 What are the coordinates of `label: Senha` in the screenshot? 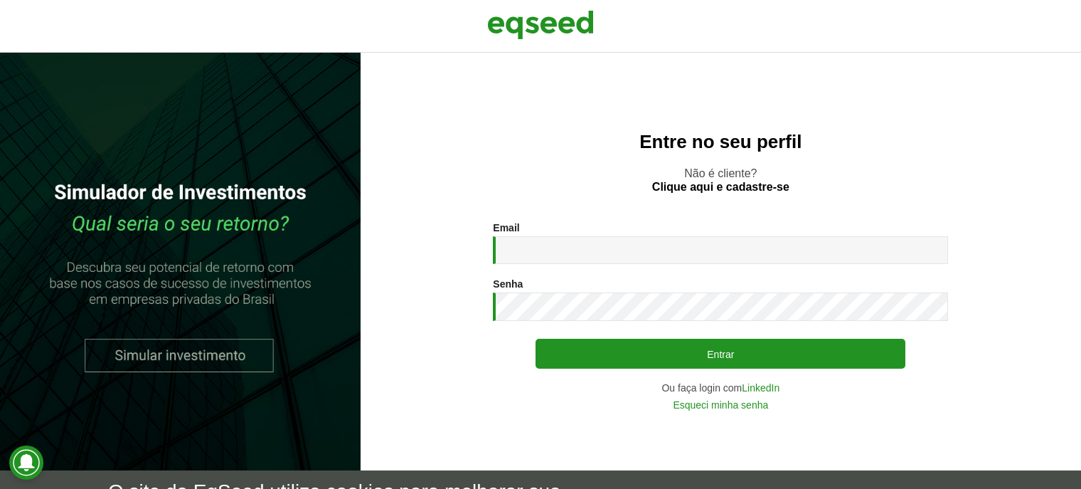 It's located at (508, 284).